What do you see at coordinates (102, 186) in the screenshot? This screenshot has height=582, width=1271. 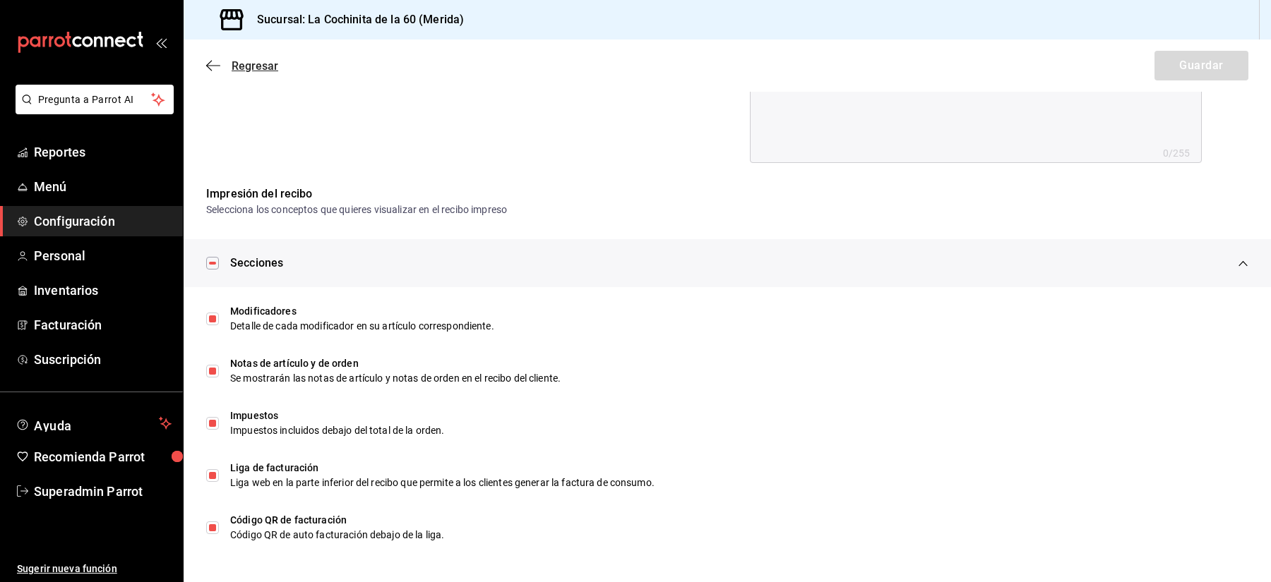 I see `span: Menú` at bounding box center [102, 186].